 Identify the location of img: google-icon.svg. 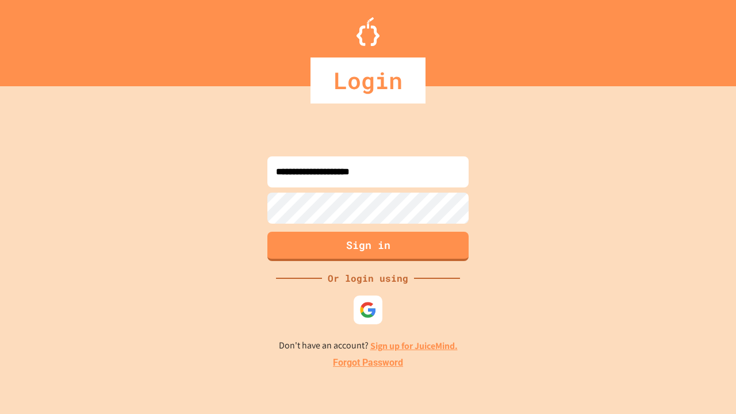
(368, 310).